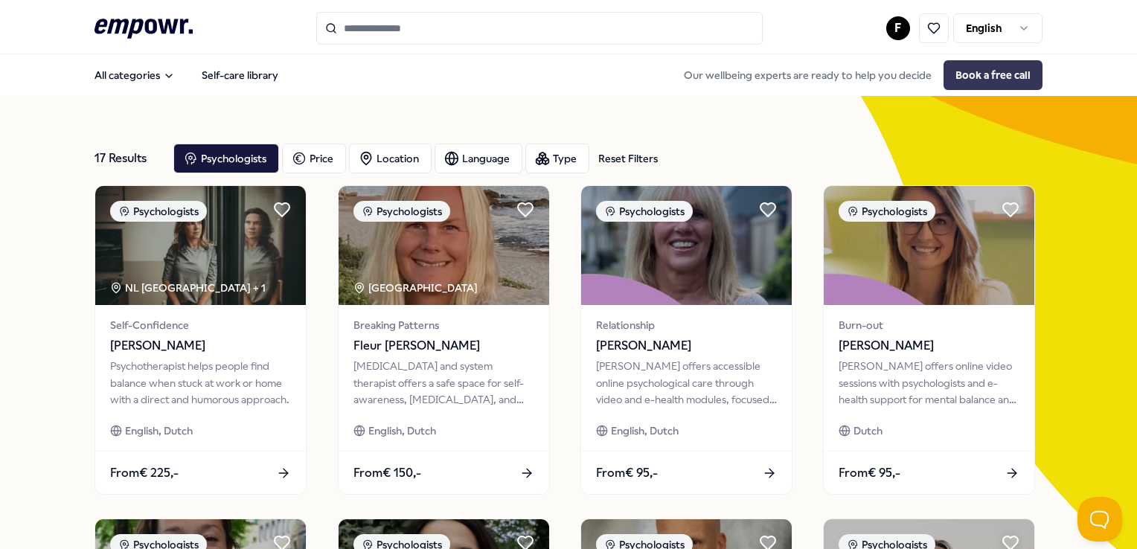 The height and width of the screenshot is (549, 1137). What do you see at coordinates (240, 75) in the screenshot?
I see `a: Self-care library` at bounding box center [240, 75].